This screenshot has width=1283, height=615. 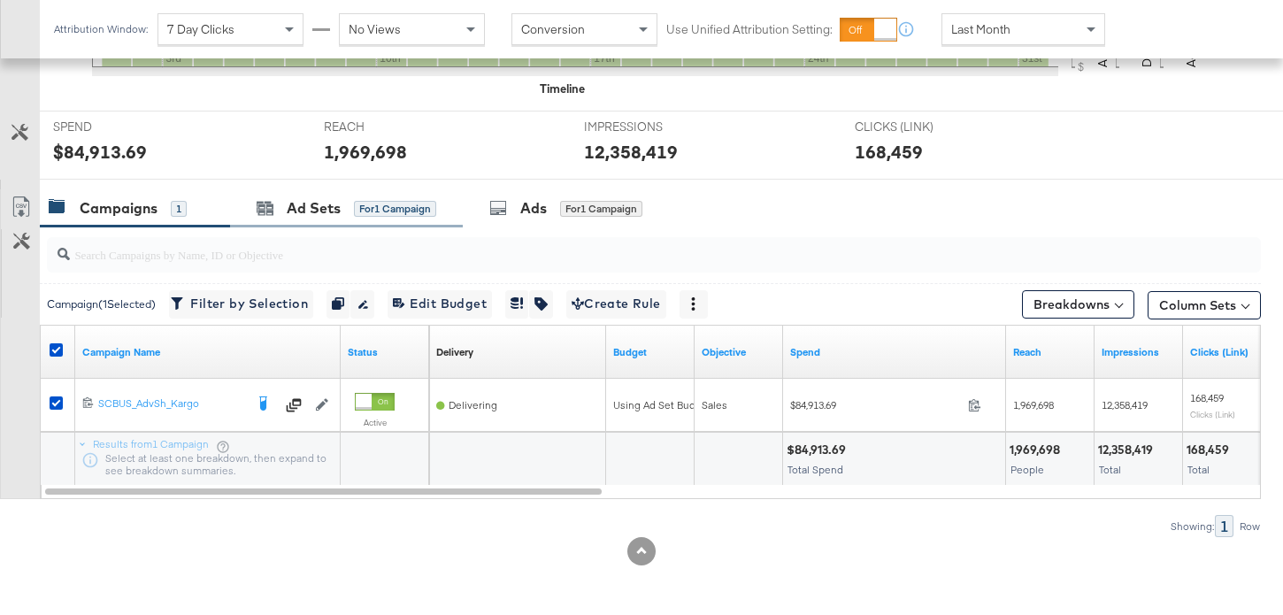 I want to click on label: Use Unified Attribution Setting:, so click(x=750, y=29).